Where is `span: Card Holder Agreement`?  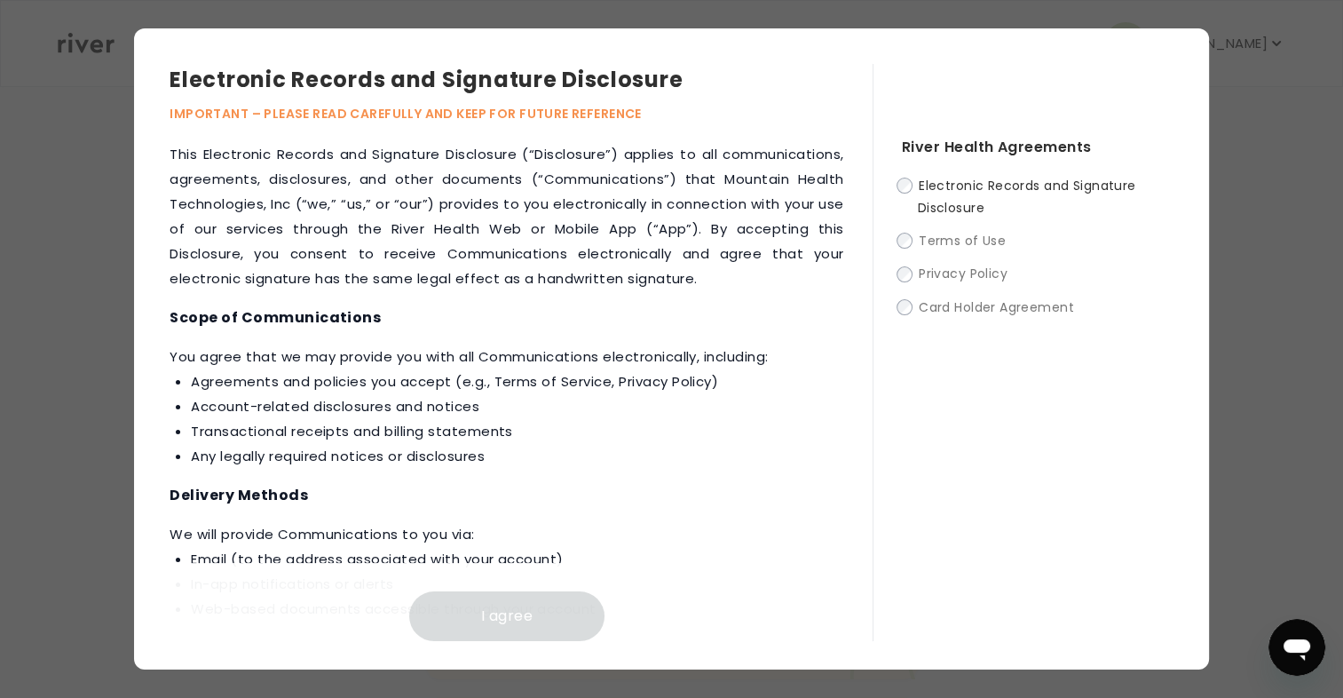 span: Card Holder Agreement is located at coordinates (996, 307).